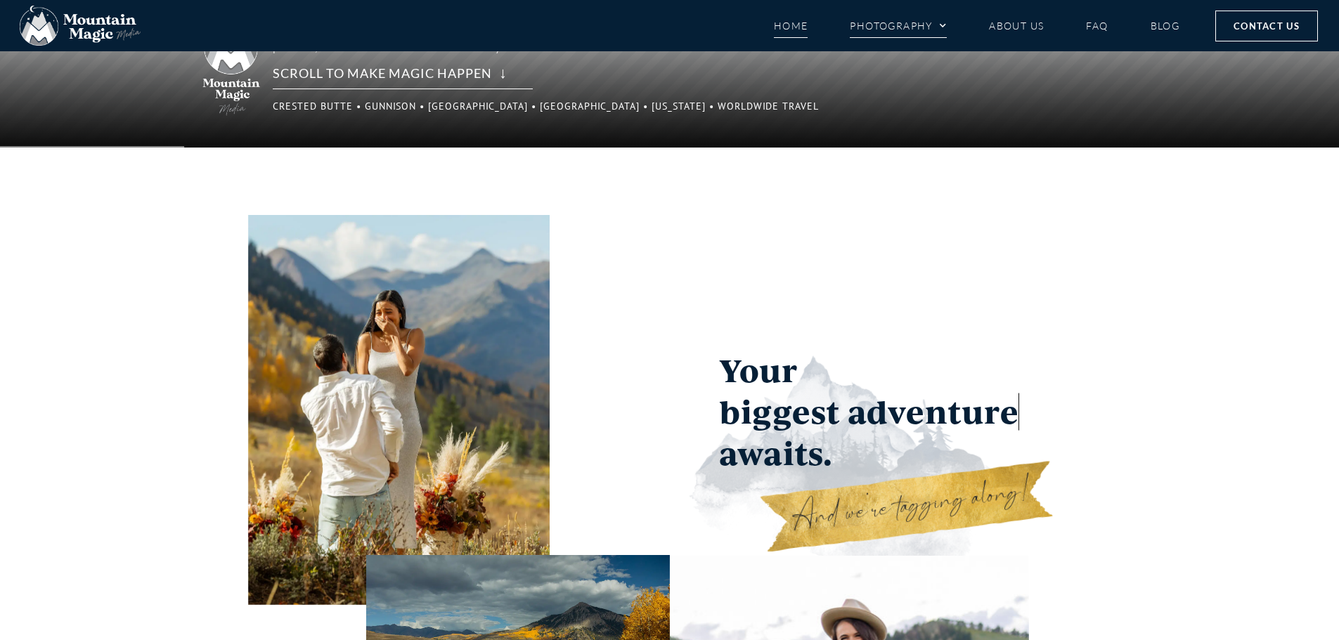 This screenshot has width=1339, height=640. I want to click on a: About Us, so click(1016, 25).